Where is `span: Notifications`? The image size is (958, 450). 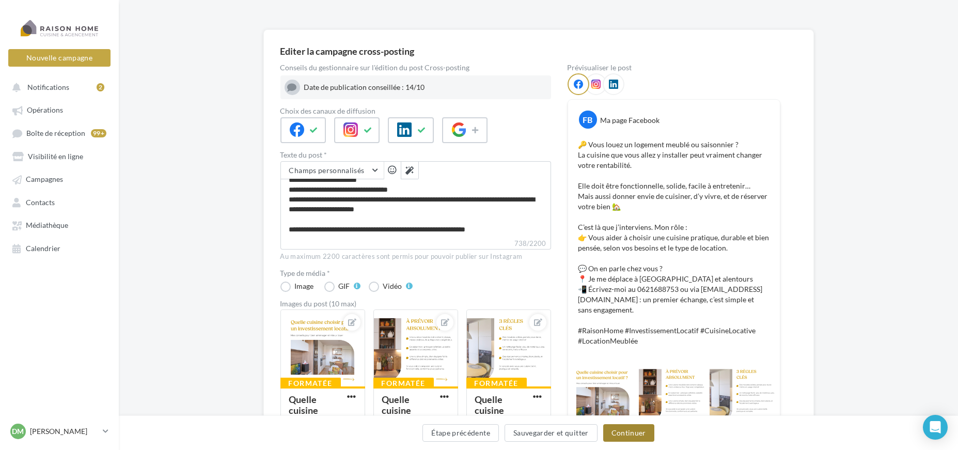
span: Notifications is located at coordinates (48, 87).